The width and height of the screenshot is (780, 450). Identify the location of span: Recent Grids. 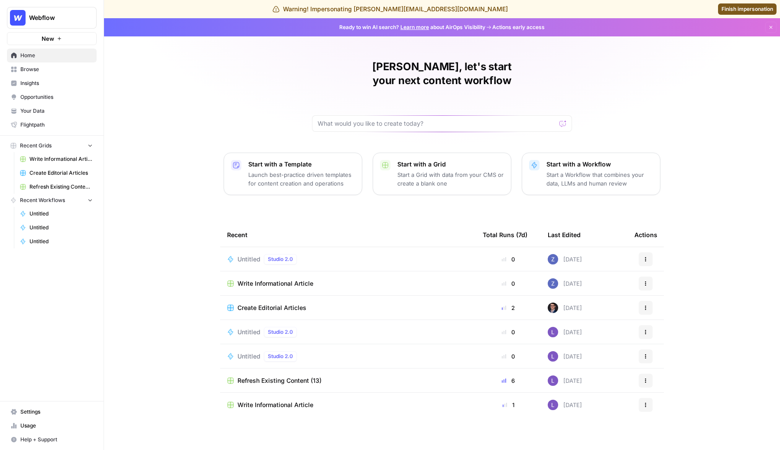
(36, 146).